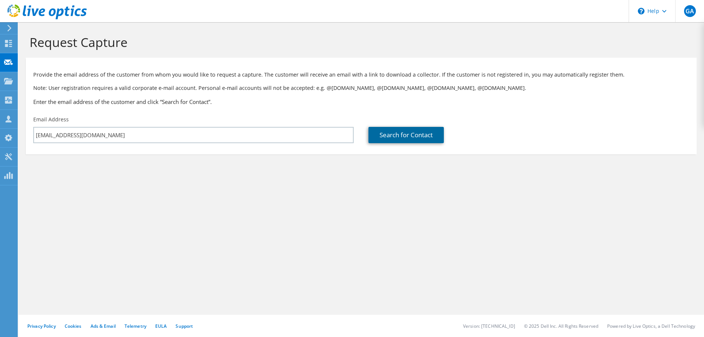 Image resolution: width=704 pixels, height=337 pixels. I want to click on svg: \n, so click(641, 11).